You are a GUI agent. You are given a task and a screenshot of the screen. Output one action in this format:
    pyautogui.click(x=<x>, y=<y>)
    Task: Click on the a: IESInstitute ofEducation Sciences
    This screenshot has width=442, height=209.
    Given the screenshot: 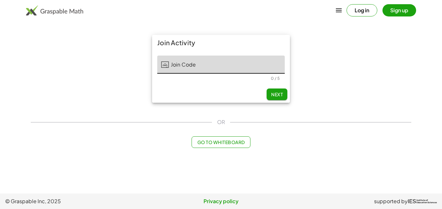 What is the action you would take?
    pyautogui.click(x=422, y=202)
    